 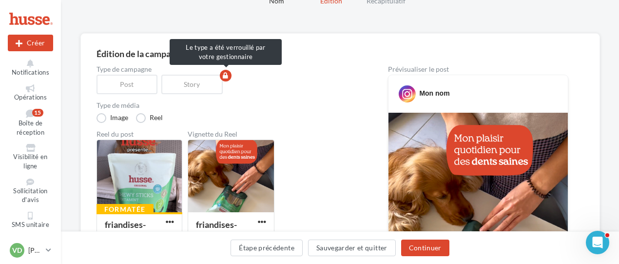 I want to click on button: Étape précédente, so click(x=267, y=248).